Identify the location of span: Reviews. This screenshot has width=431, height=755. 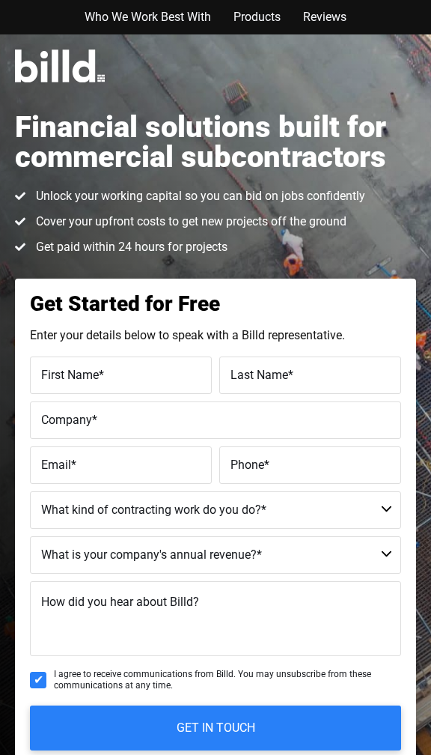
(325, 17).